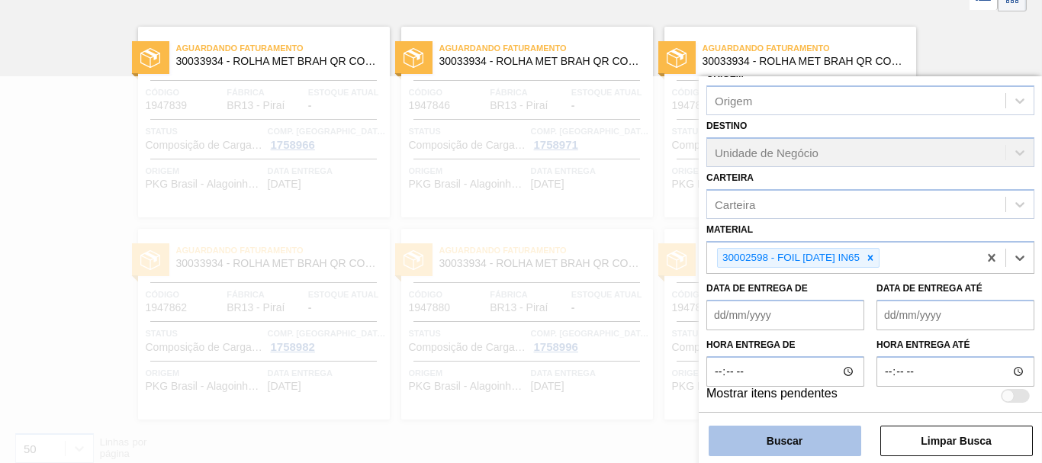  I want to click on a: statusAguardando Faturamento30033934 - ROLHA MET BRAH QR CODE 021CX105Código1947846FábricaBR13 - ..., so click(521, 122).